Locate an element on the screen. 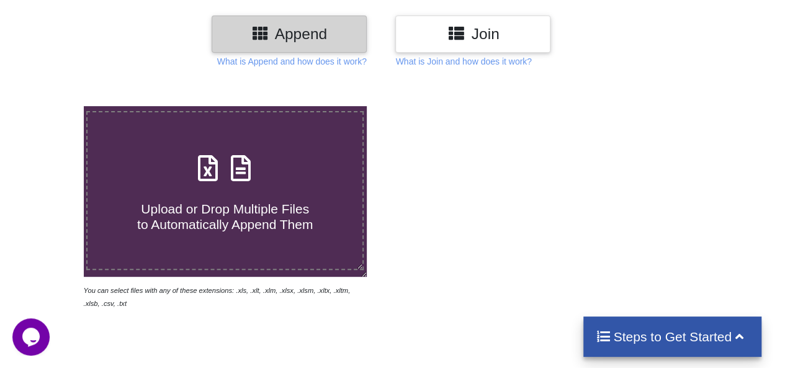 The height and width of the screenshot is (368, 785). h3: Join is located at coordinates (473, 34).